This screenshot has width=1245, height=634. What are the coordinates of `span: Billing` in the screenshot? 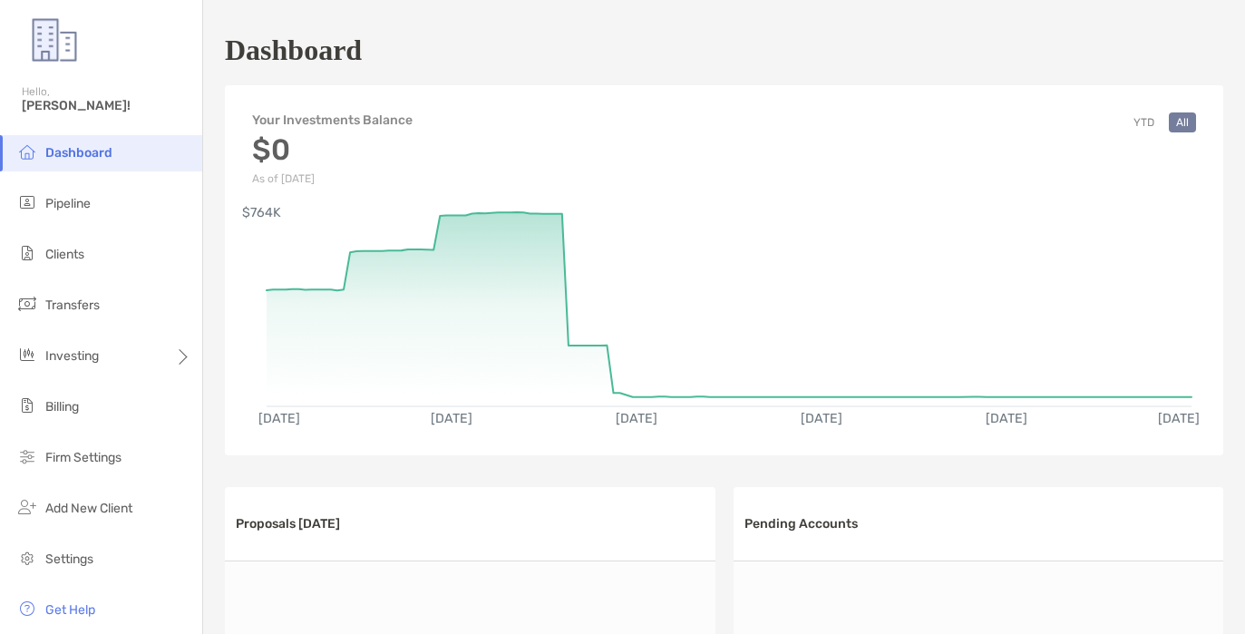 It's located at (62, 406).